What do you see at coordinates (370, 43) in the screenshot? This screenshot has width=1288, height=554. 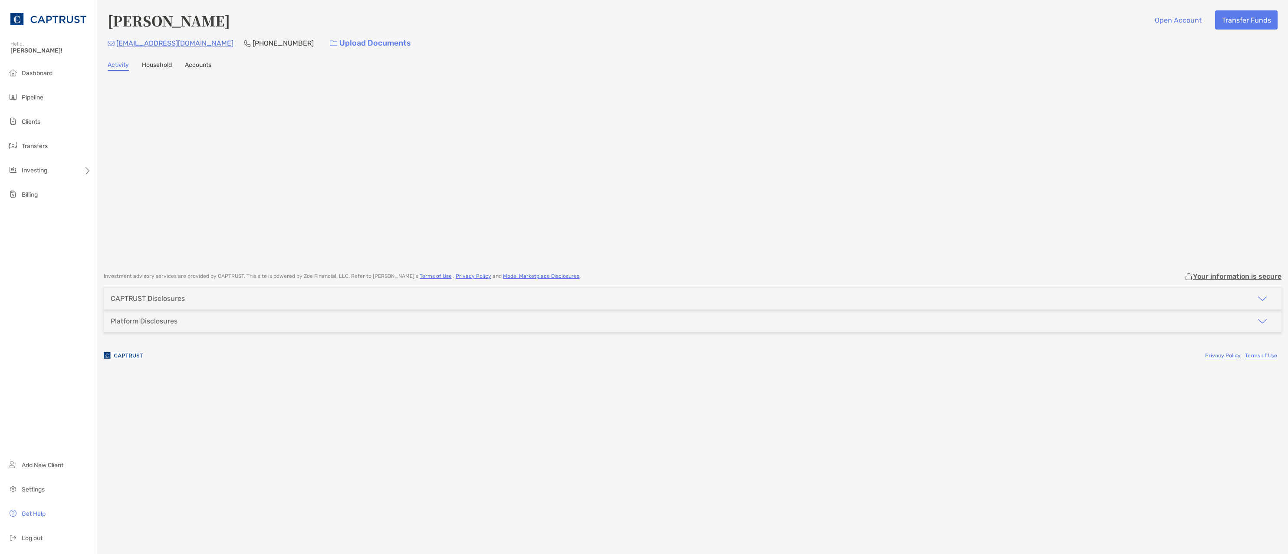 I see `a: Upload Documents` at bounding box center [370, 43].